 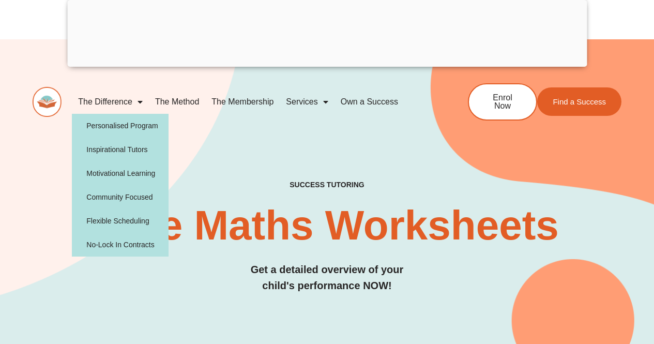 I want to click on span: Enrol Now, so click(x=502, y=102).